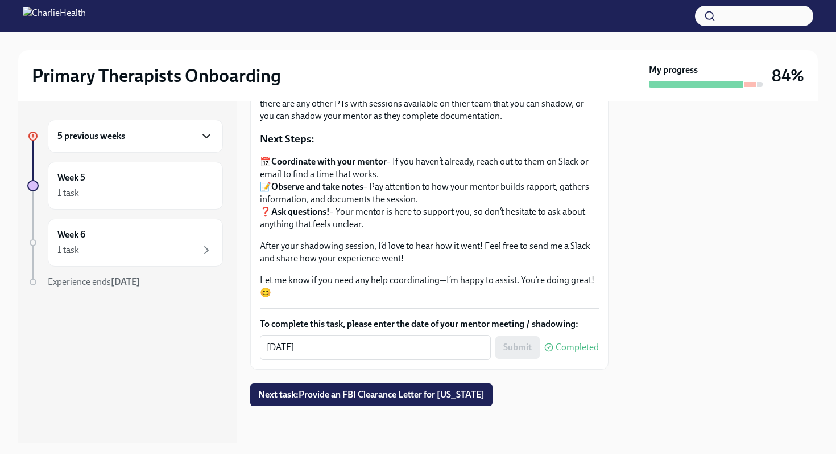 This screenshot has height=454, width=836. I want to click on a: Week 51 task, so click(125, 185).